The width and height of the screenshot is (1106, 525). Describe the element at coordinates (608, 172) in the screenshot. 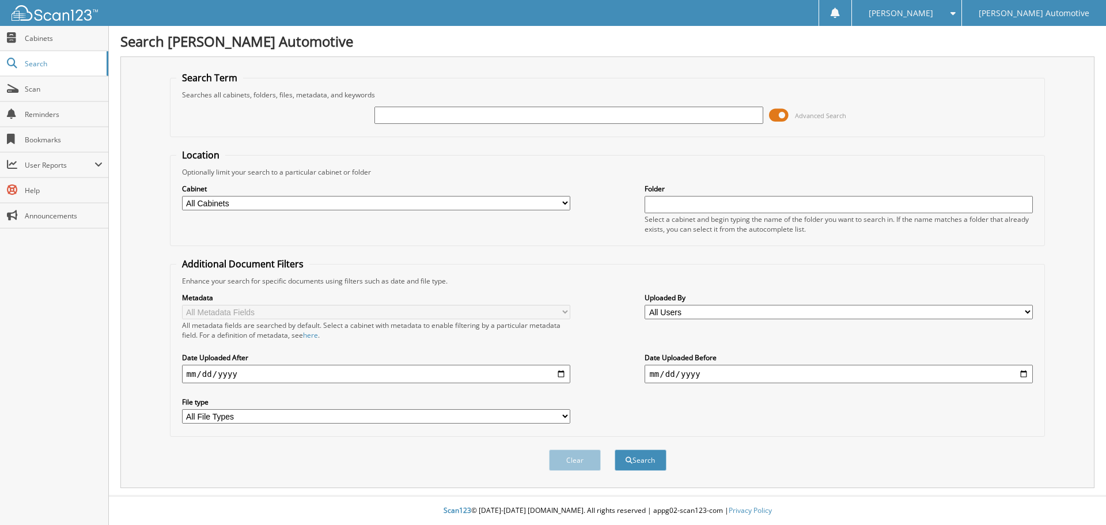

I see `div: Optionally limit your search to a particular cabinet or folder` at that location.